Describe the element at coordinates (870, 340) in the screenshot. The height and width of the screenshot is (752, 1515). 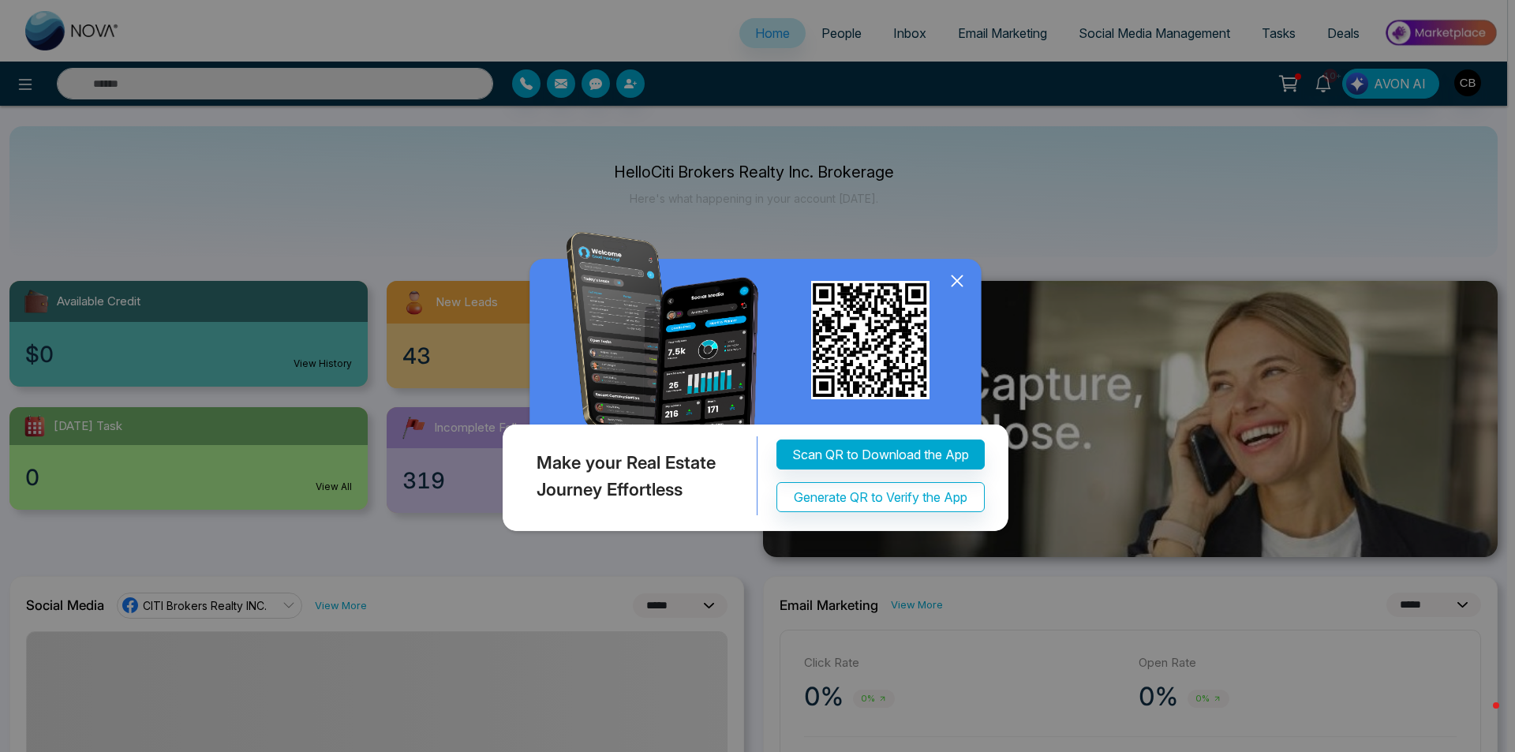
I see `img: qr_for_download_app.png` at that location.